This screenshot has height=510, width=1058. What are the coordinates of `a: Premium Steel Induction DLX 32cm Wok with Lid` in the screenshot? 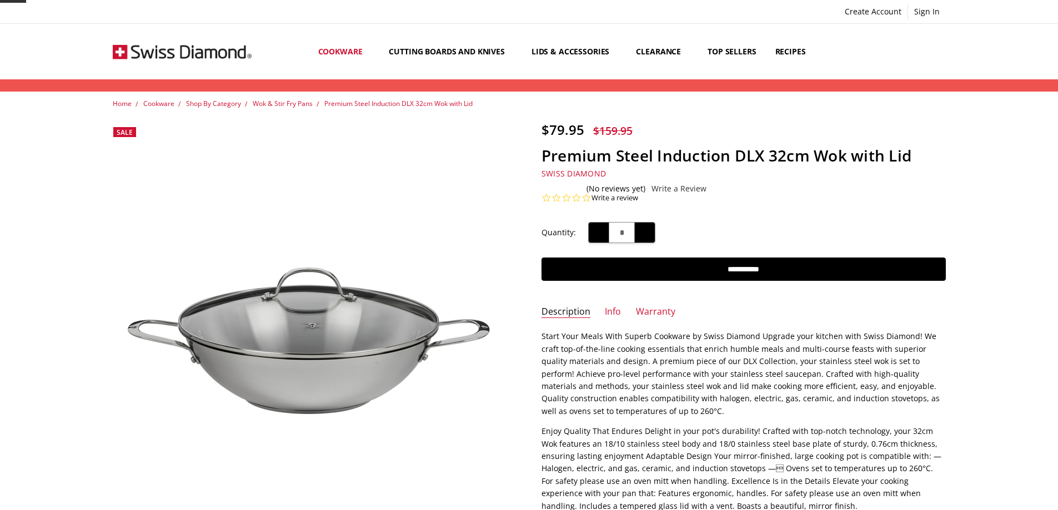 It's located at (398, 103).